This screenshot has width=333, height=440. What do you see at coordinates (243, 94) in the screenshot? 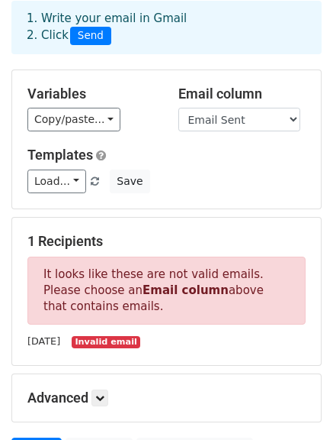
I see `h5: Email column` at bounding box center [243, 94].